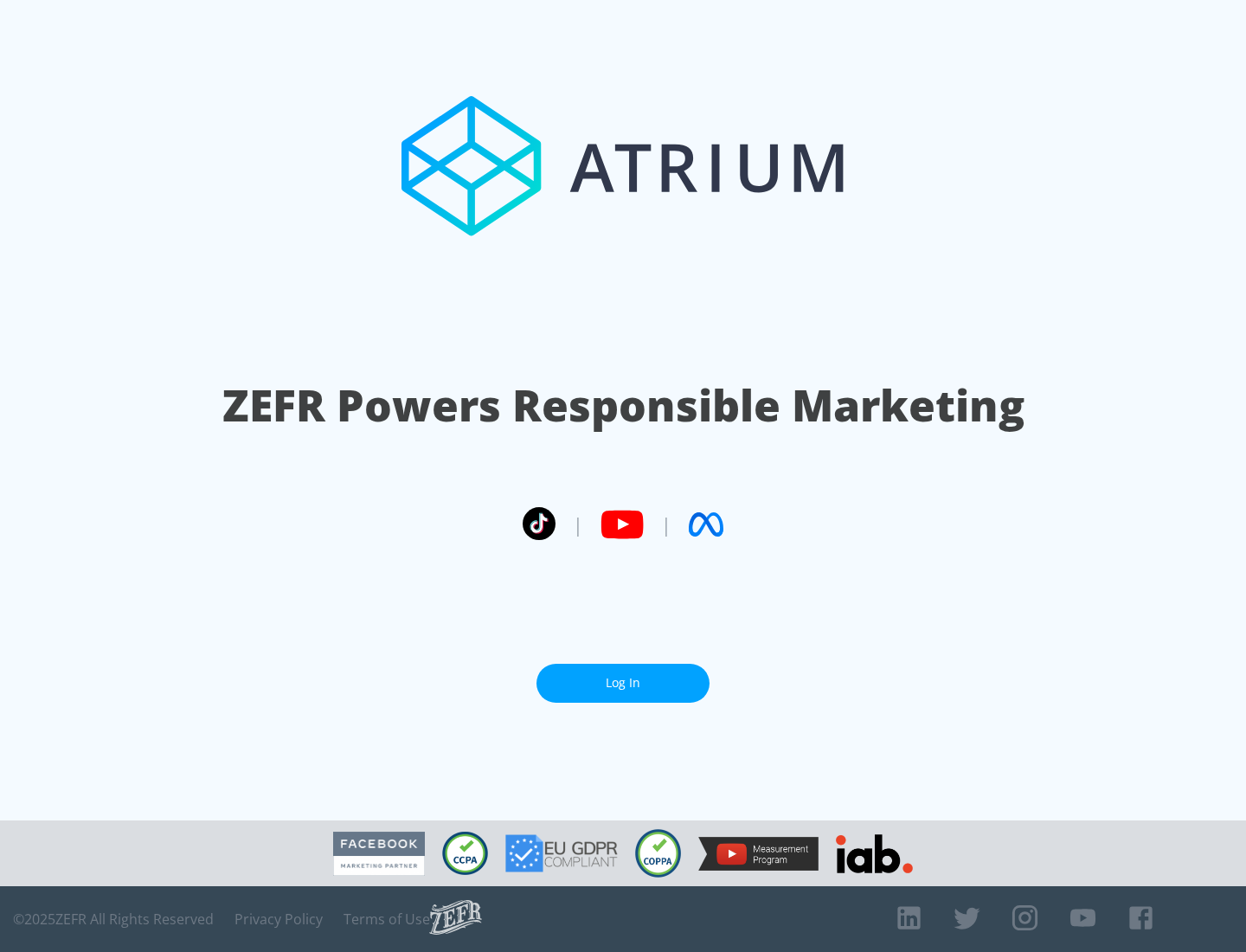 The width and height of the screenshot is (1246, 952). What do you see at coordinates (623, 683) in the screenshot?
I see `a: Log In` at bounding box center [623, 683].